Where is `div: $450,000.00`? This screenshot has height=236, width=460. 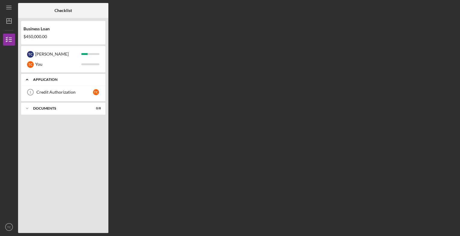
div: $450,000.00 is located at coordinates (63, 37).